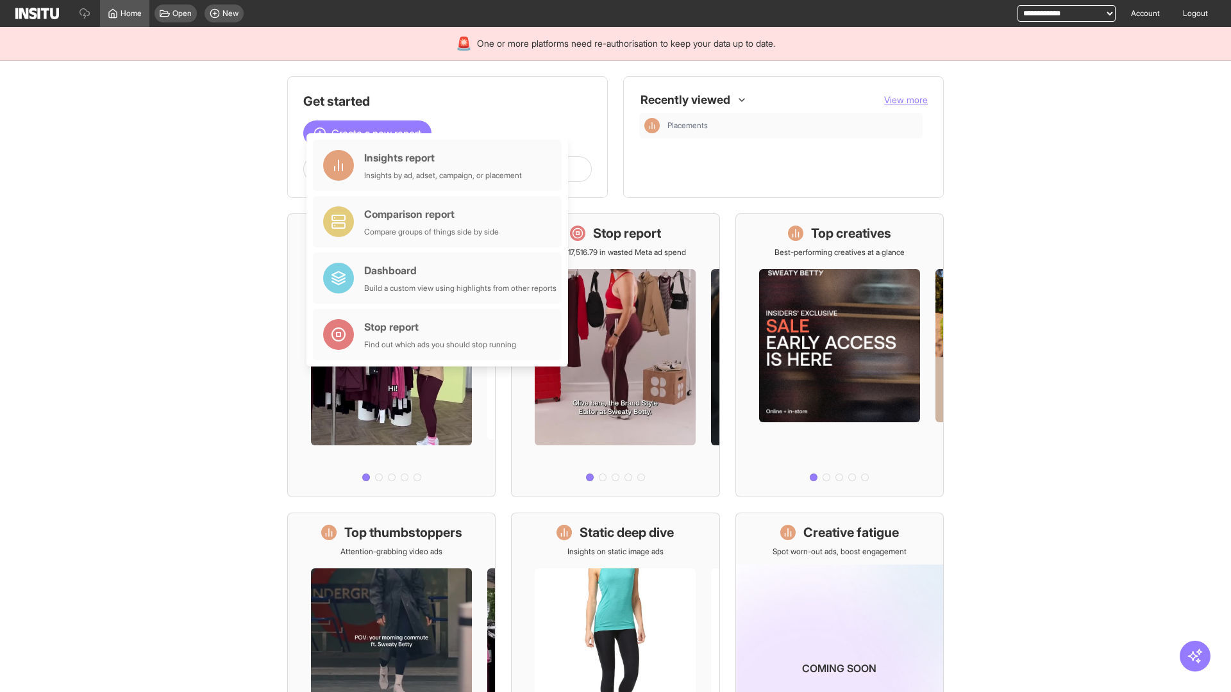  I want to click on span: View more, so click(906, 99).